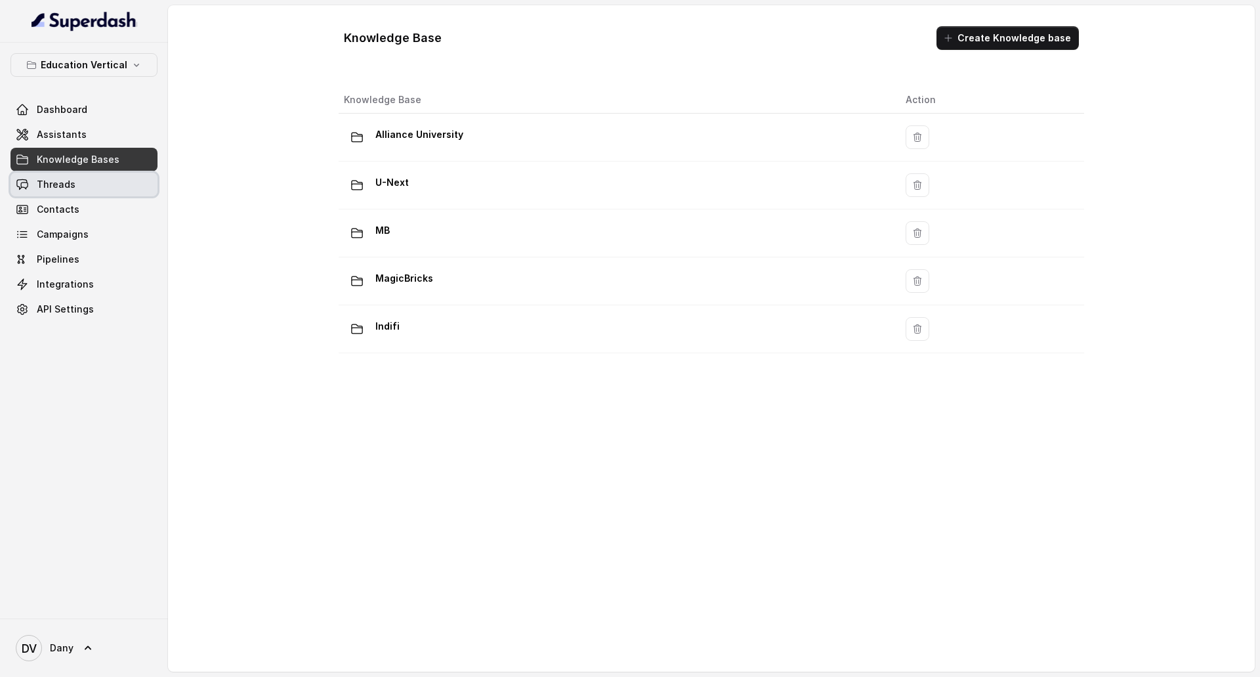 The height and width of the screenshot is (677, 1260). What do you see at coordinates (84, 135) in the screenshot?
I see `a: Assistants` at bounding box center [84, 135].